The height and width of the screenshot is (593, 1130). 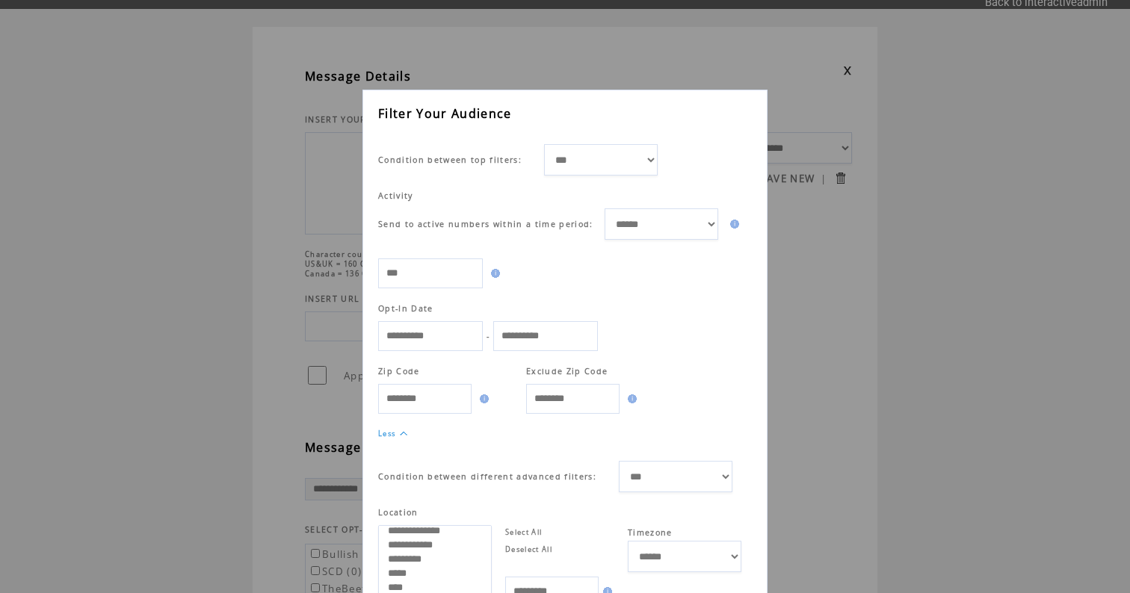 What do you see at coordinates (523, 532) in the screenshot?
I see `a: Select All` at bounding box center [523, 532].